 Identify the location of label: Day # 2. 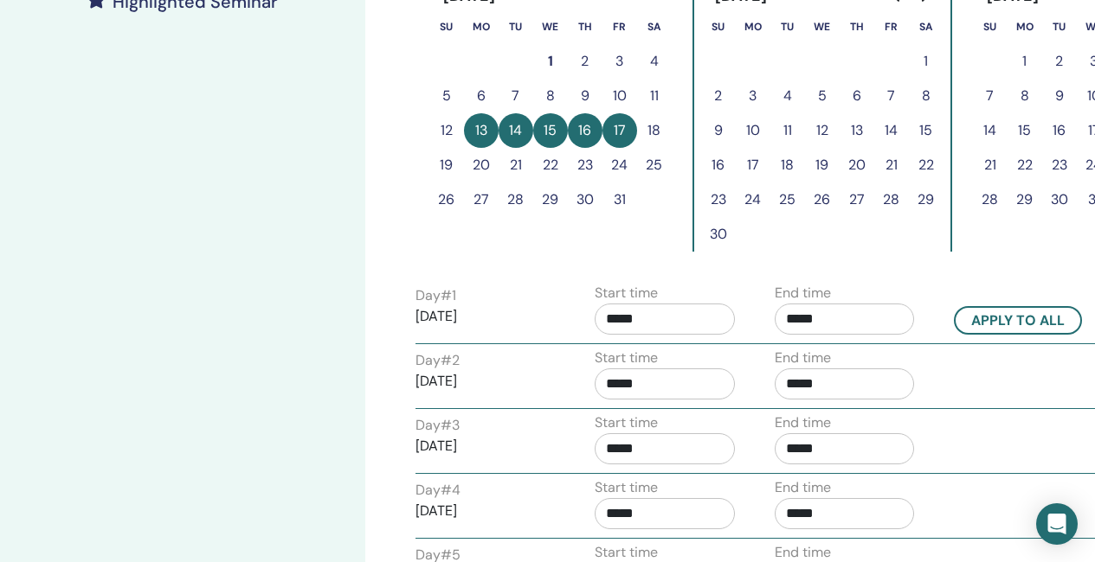
(437, 361).